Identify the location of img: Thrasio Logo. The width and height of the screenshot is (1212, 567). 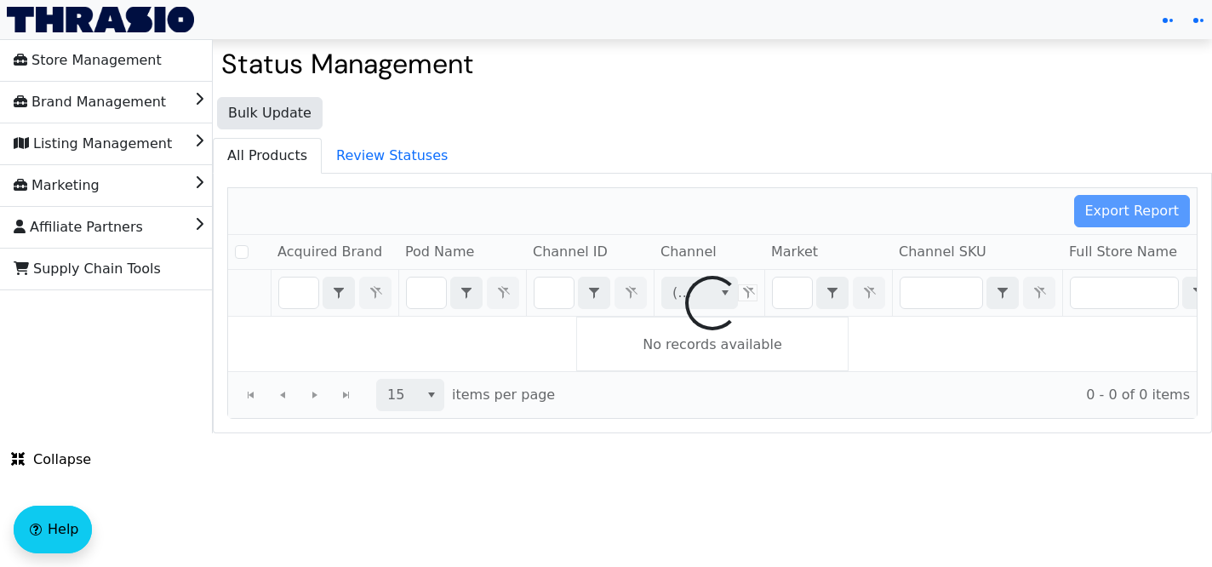
(100, 20).